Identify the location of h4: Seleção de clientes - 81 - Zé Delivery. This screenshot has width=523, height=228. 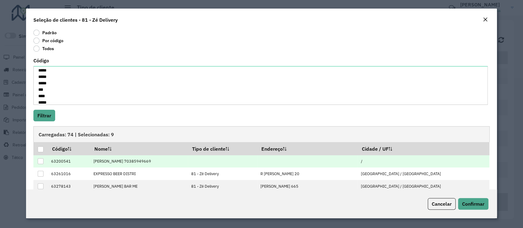
(75, 20).